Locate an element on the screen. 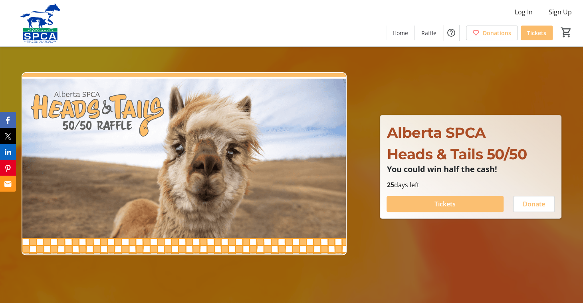 The width and height of the screenshot is (583, 303). button: Donate is located at coordinates (534, 204).